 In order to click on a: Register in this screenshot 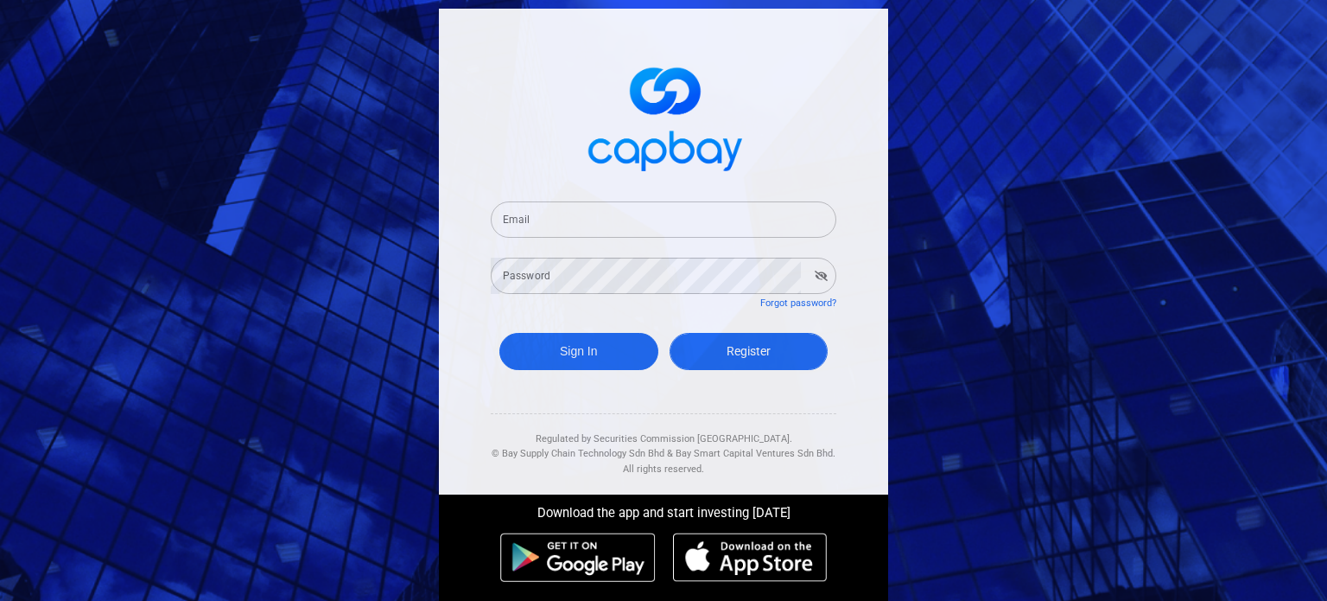, I will do `click(749, 351)`.